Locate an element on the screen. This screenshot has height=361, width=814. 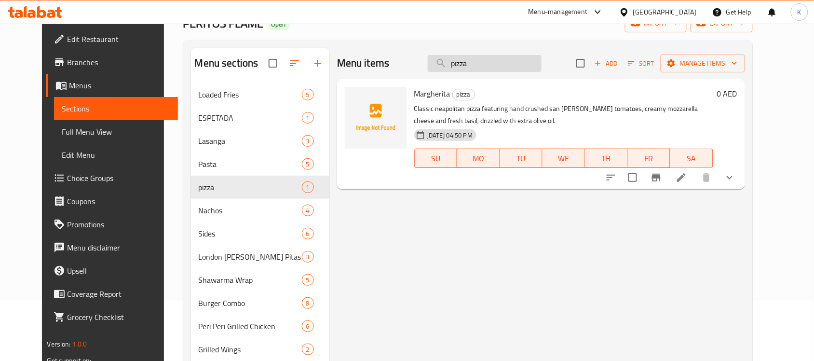
span: ESPETADA is located at coordinates (250, 118).